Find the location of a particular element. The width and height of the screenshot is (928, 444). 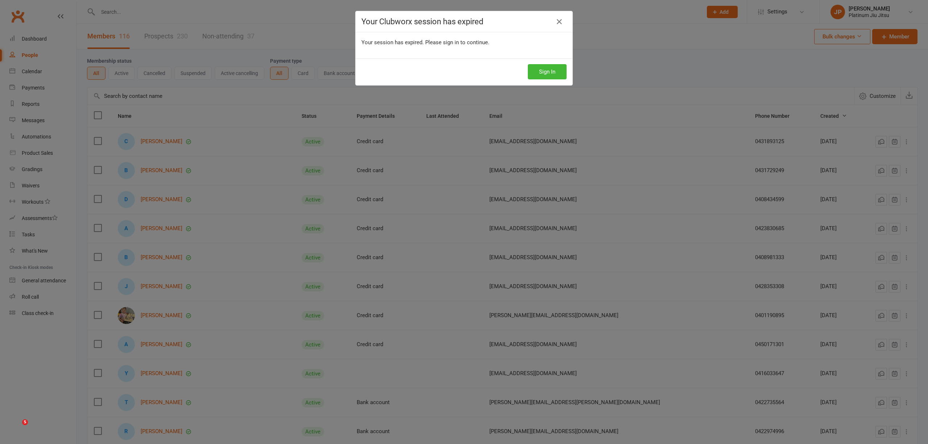

span: 5 is located at coordinates (25, 422).